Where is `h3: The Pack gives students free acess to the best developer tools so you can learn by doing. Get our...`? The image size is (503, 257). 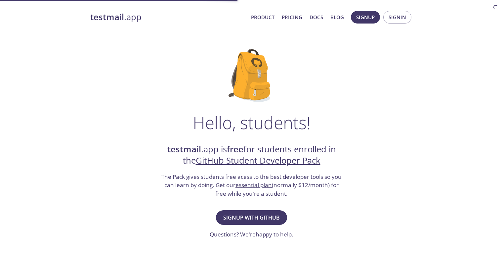 h3: The Pack gives students free acess to the best developer tools so you can learn by doing. Get our... is located at coordinates (252, 185).